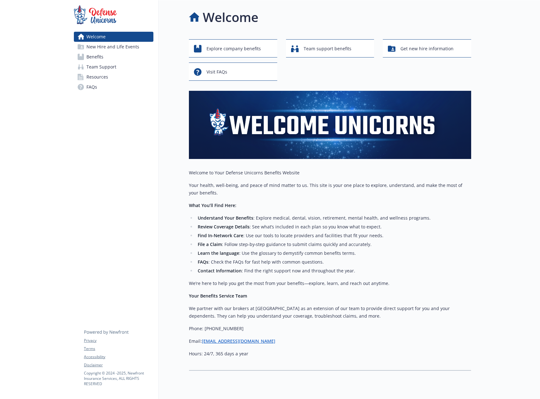  Describe the element at coordinates (101, 67) in the screenshot. I see `span: Team Support` at that location.